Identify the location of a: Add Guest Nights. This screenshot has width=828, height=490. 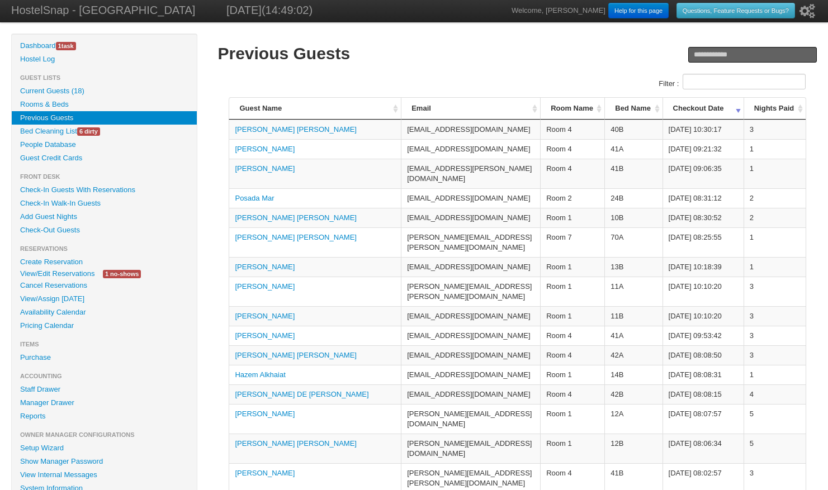
(104, 217).